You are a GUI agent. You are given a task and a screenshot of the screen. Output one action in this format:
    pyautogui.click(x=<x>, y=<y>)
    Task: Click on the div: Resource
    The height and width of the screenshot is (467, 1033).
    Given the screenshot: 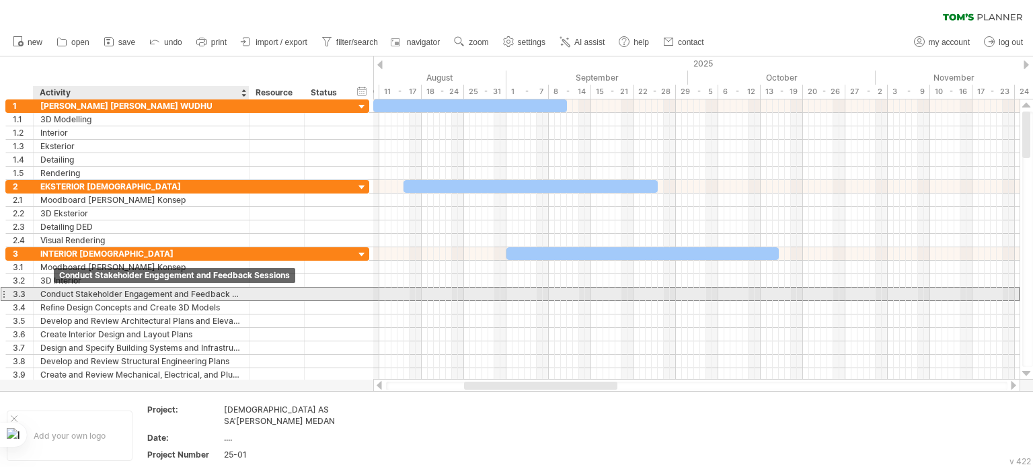 What is the action you would take?
    pyautogui.click(x=276, y=93)
    